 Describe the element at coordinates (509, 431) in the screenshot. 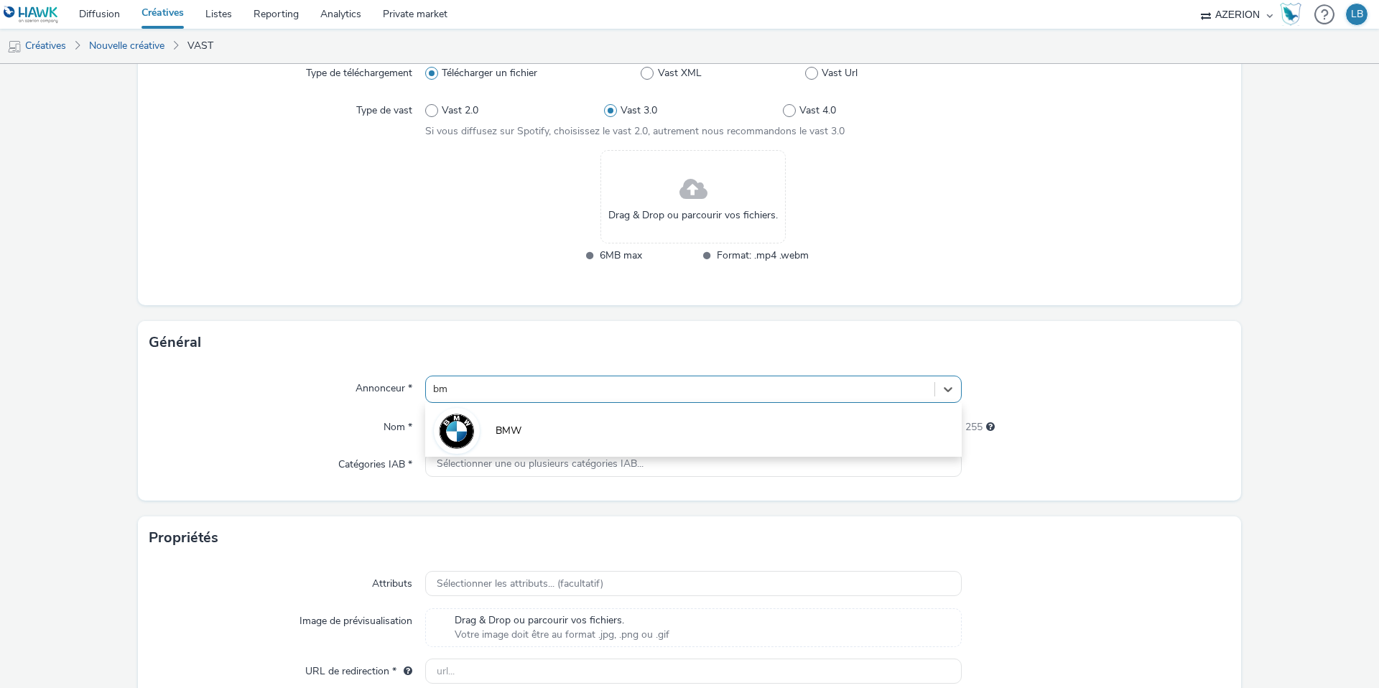

I see `span: BMW` at that location.